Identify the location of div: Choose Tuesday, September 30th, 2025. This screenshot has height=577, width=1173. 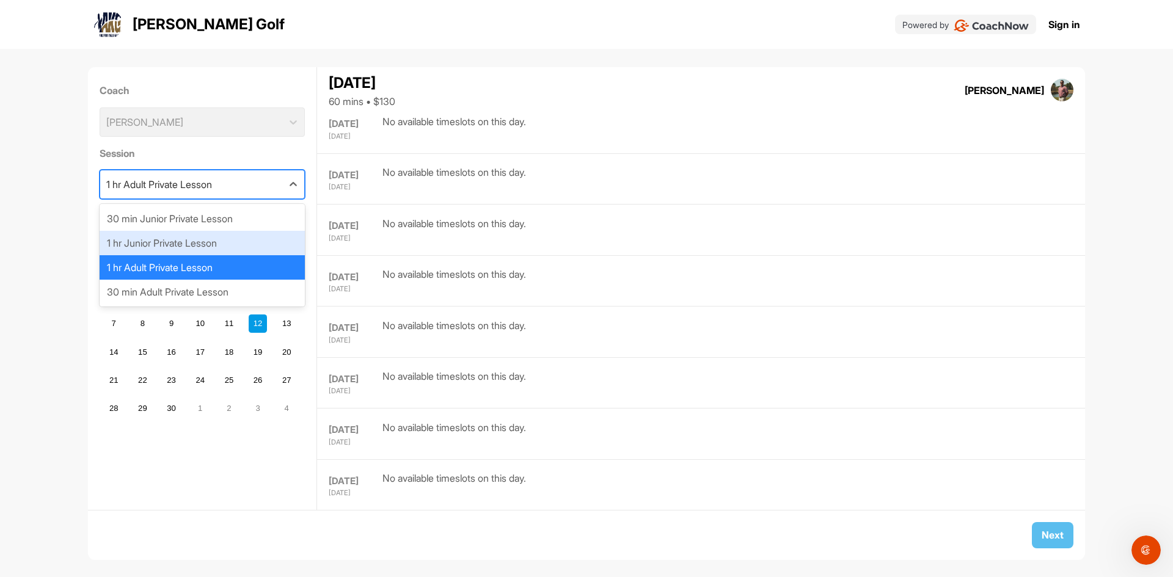
(172, 409).